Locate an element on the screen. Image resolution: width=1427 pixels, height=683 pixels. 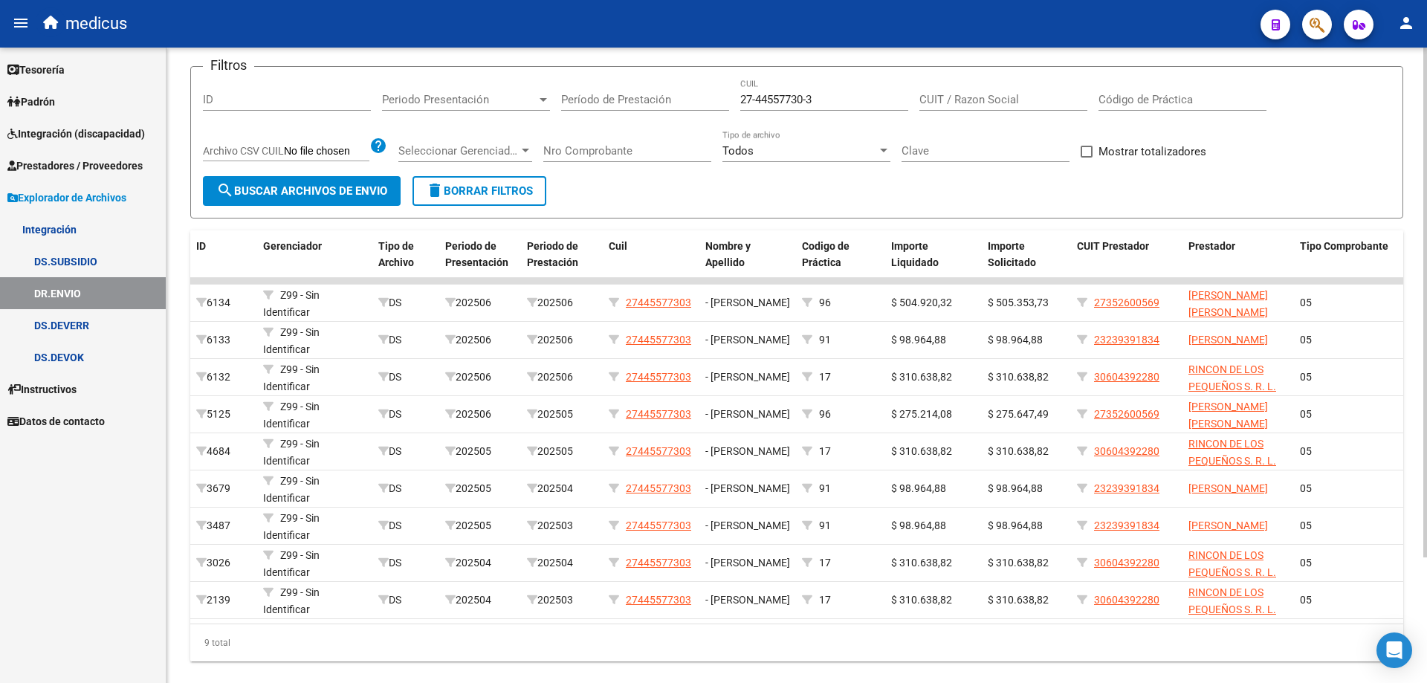
span: 17 is located at coordinates (825, 451).